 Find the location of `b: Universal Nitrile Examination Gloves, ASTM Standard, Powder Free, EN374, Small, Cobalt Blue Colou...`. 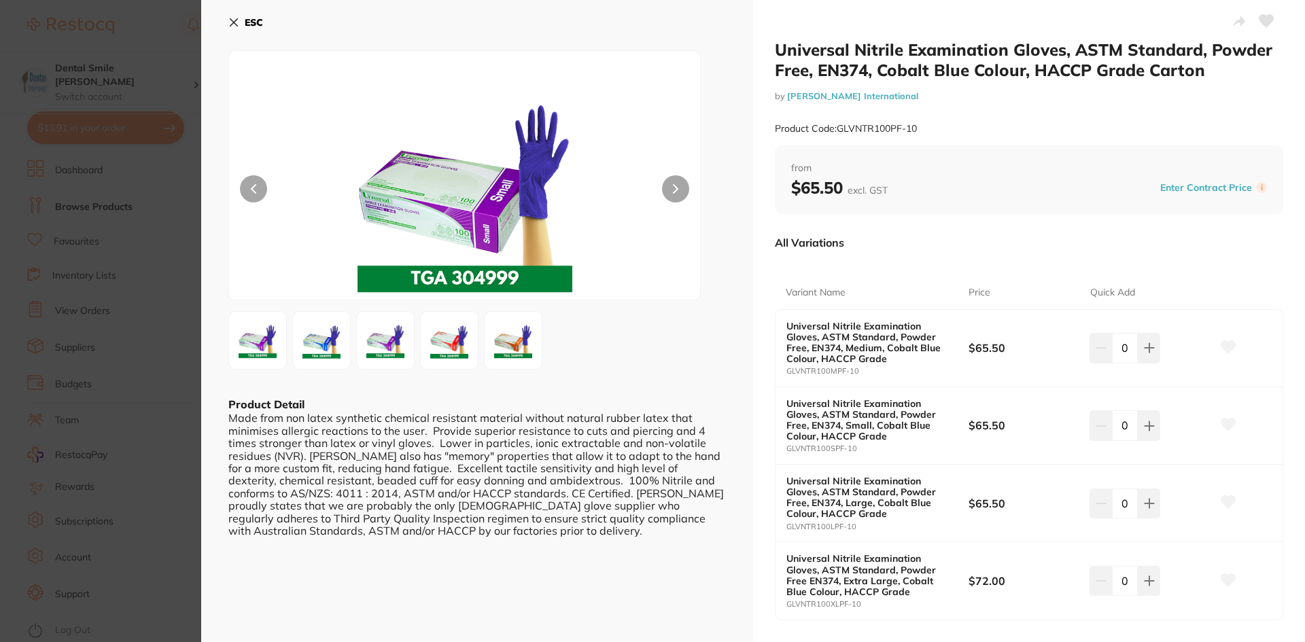

b: Universal Nitrile Examination Gloves, ASTM Standard, Powder Free, EN374, Small, Cobalt Blue Colou... is located at coordinates (868, 420).